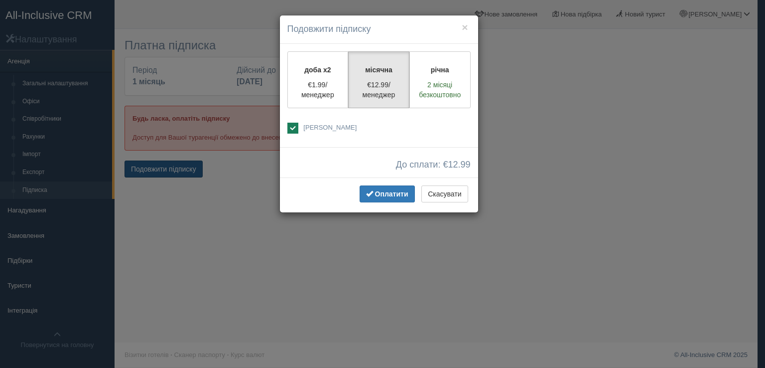  What do you see at coordinates (445, 194) in the screenshot?
I see `button: Скасувати` at bounding box center [445, 194].